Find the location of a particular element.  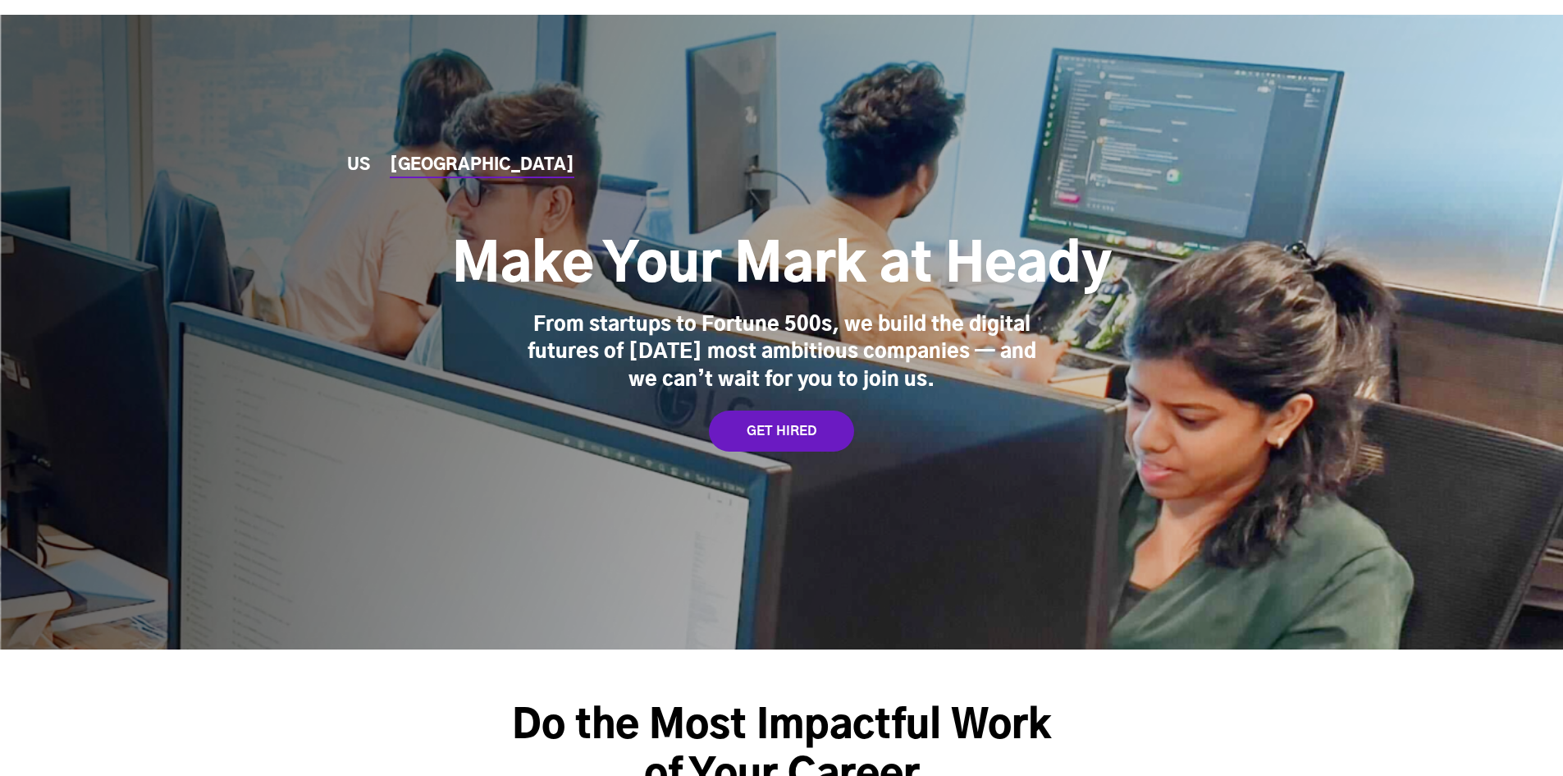

h1: Make Your Mark at Heady is located at coordinates (782, 266).